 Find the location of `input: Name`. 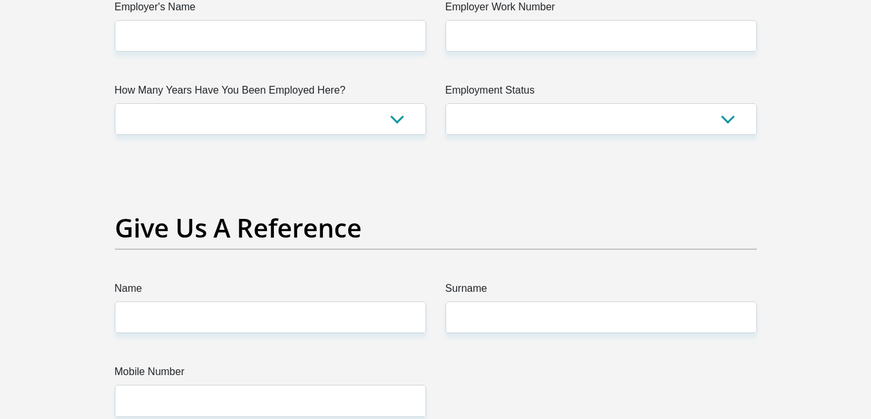

input: Name is located at coordinates (270, 317).